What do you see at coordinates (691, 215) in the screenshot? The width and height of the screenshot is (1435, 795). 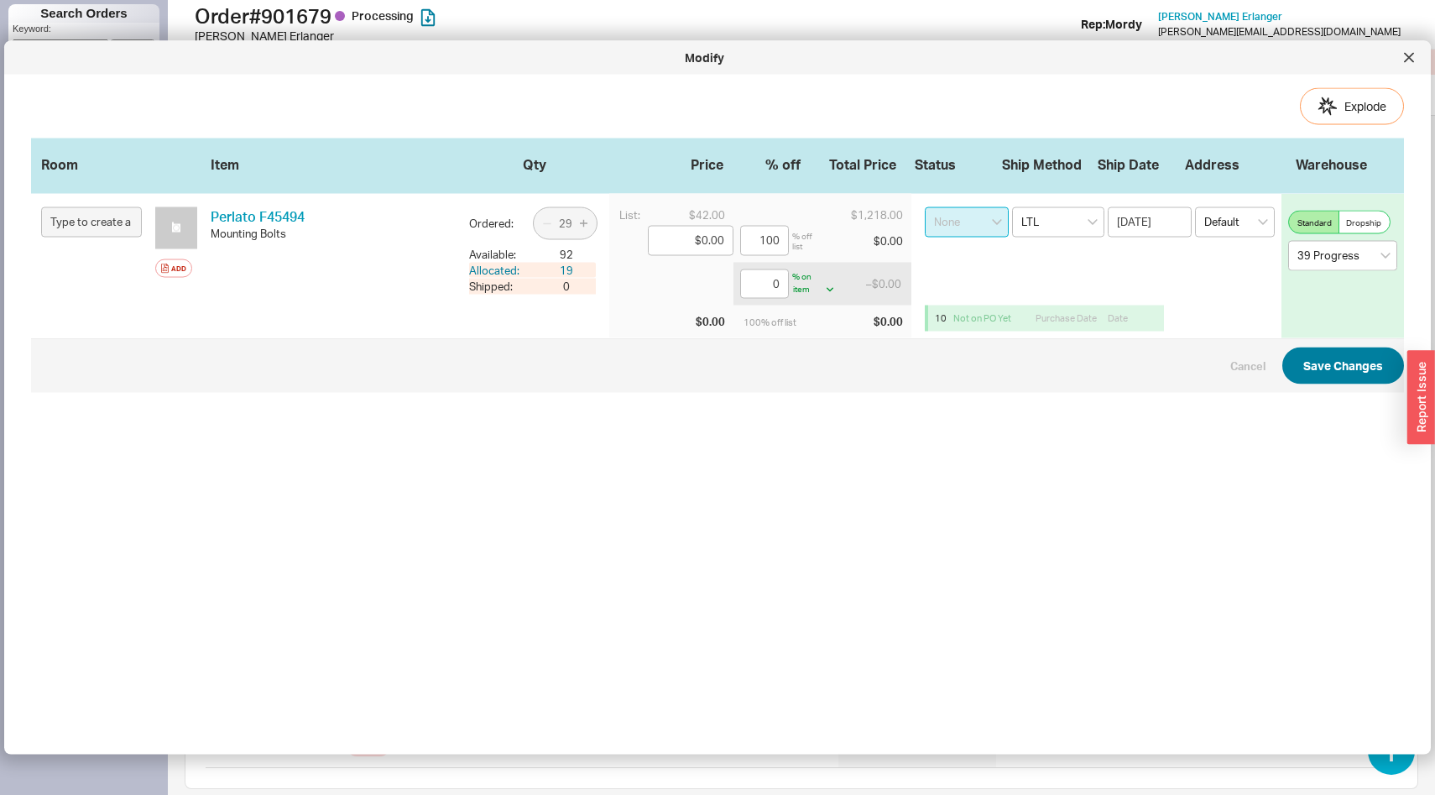 I see `div: $42.00` at bounding box center [691, 215].